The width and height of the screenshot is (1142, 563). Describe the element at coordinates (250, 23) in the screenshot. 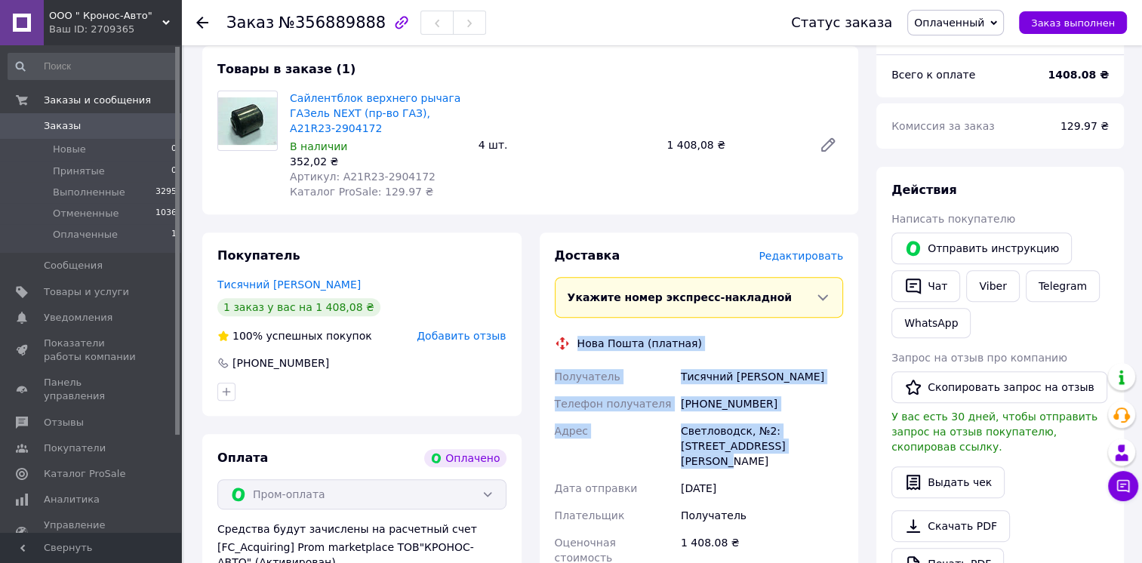

I see `span: Заказ` at that location.